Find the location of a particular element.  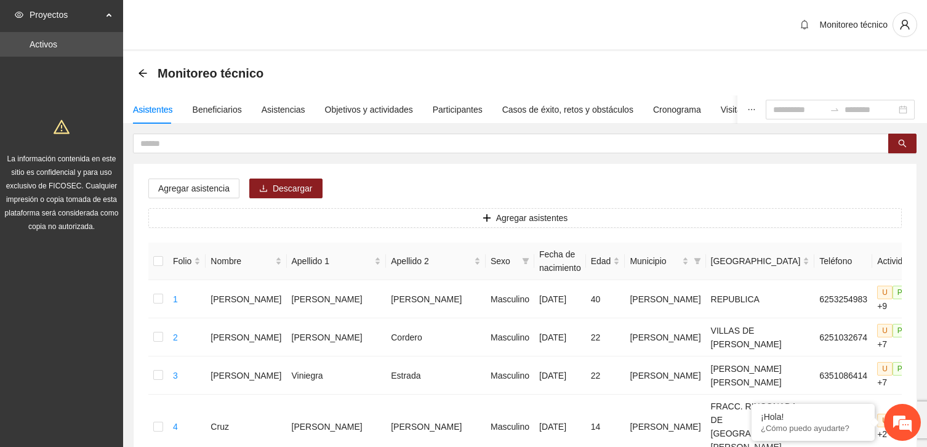

div: Asistentes is located at coordinates (153, 110).